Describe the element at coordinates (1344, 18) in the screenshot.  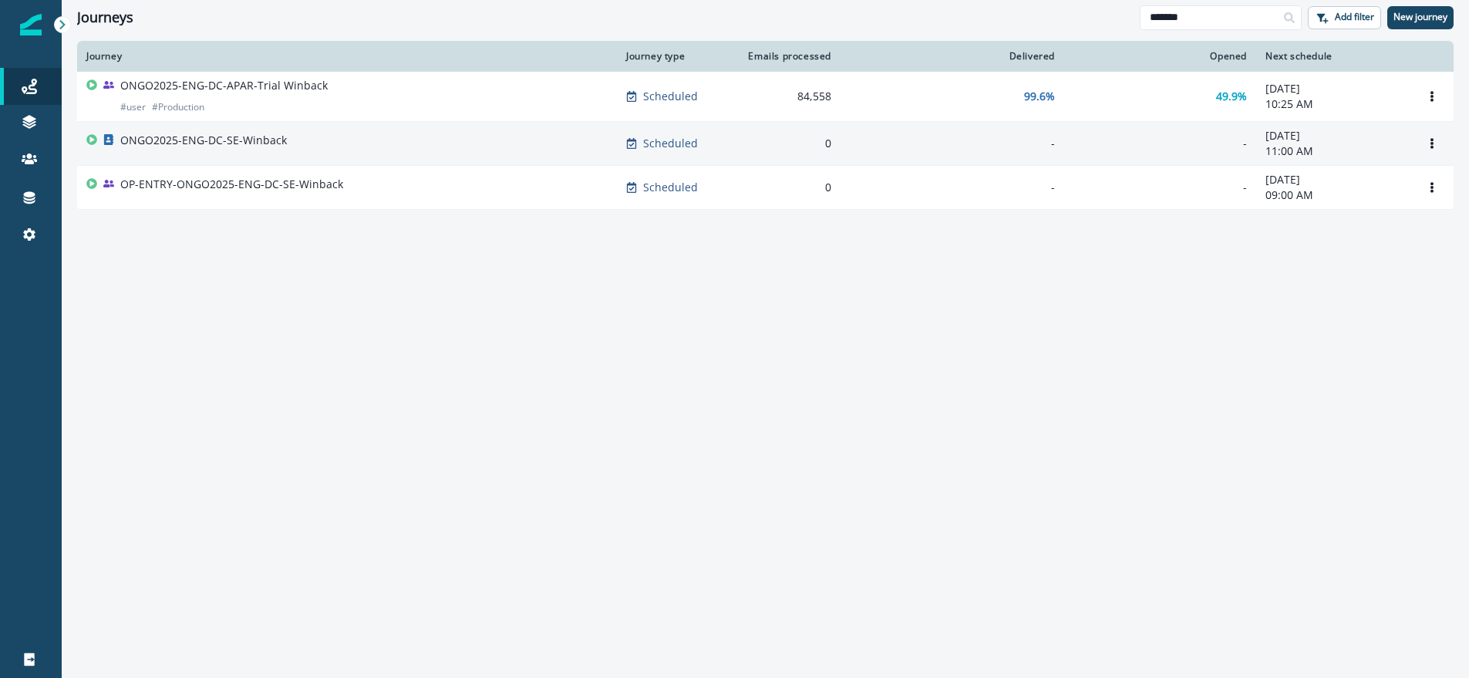
I see `button: Add filter` at that location.